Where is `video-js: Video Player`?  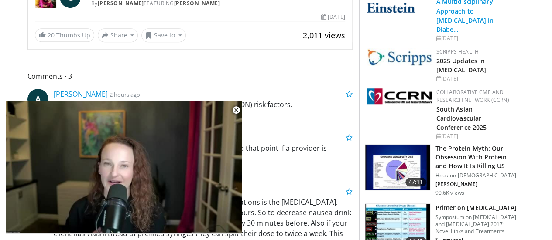
video-js: Video Player is located at coordinates (124, 168).